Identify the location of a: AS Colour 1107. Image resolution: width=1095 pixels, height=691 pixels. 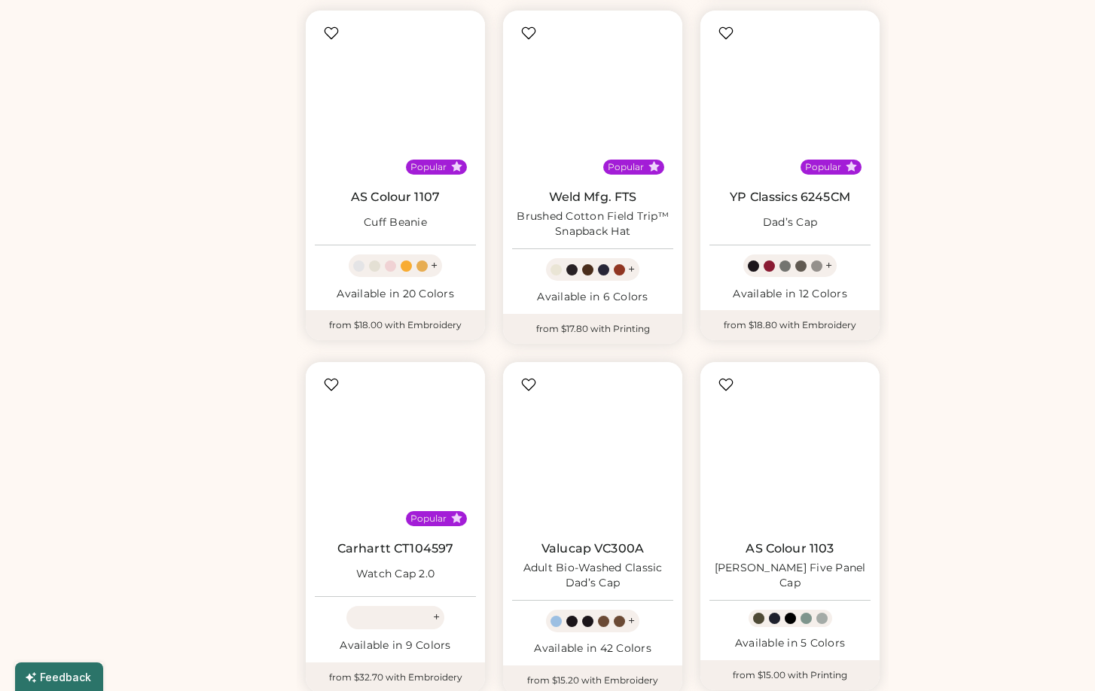
(395, 197).